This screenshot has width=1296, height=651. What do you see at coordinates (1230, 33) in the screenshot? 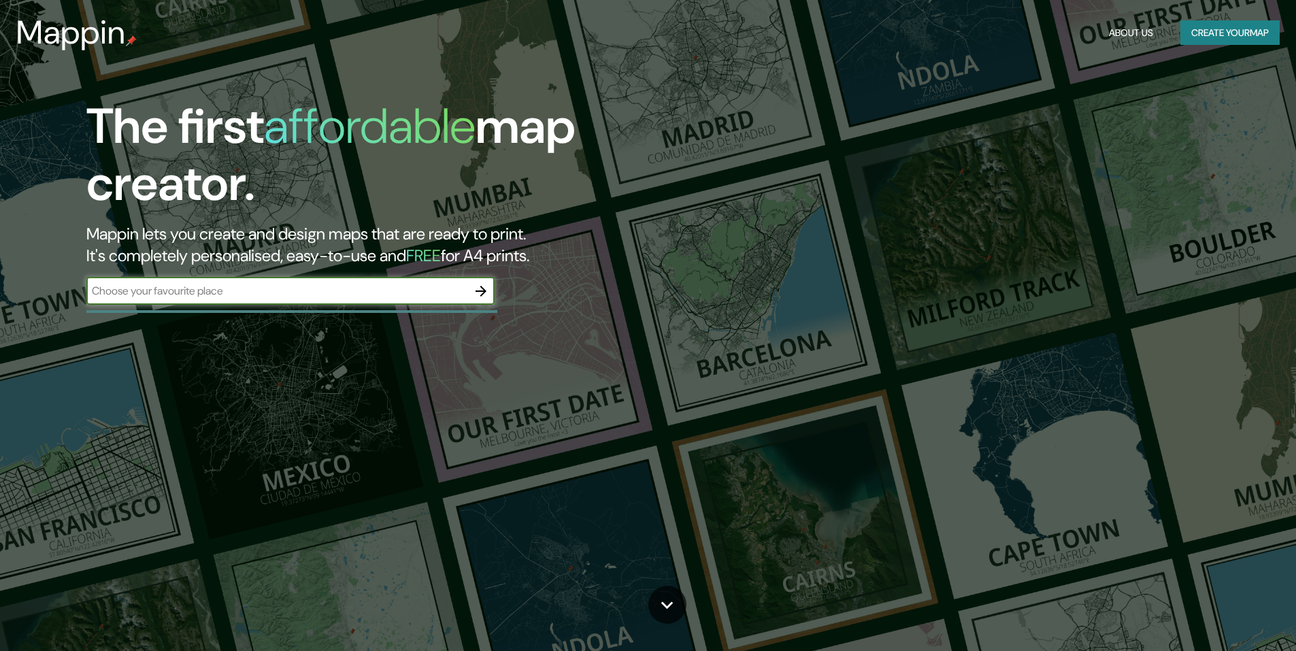
I see `button: Create yourmap` at bounding box center [1230, 33].